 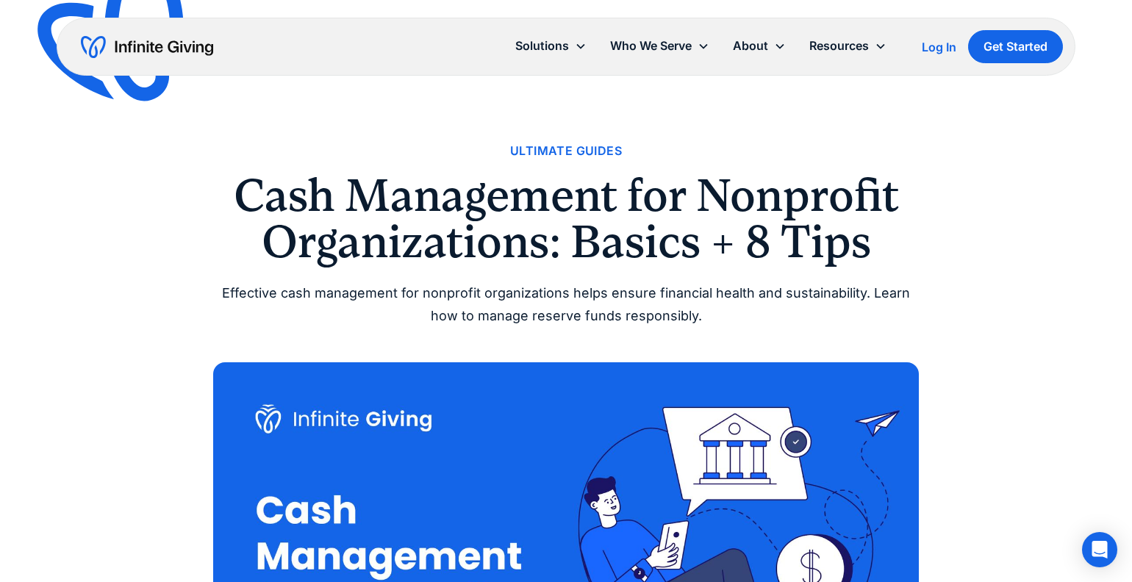 What do you see at coordinates (147, 47) in the screenshot?
I see `a: home` at bounding box center [147, 47].